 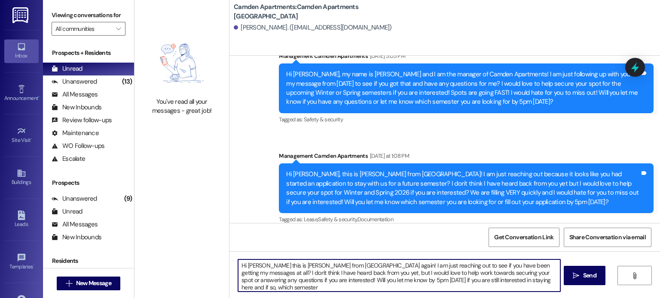 What do you see at coordinates (182, 63) in the screenshot?
I see `img: empty-state` at bounding box center [182, 63].